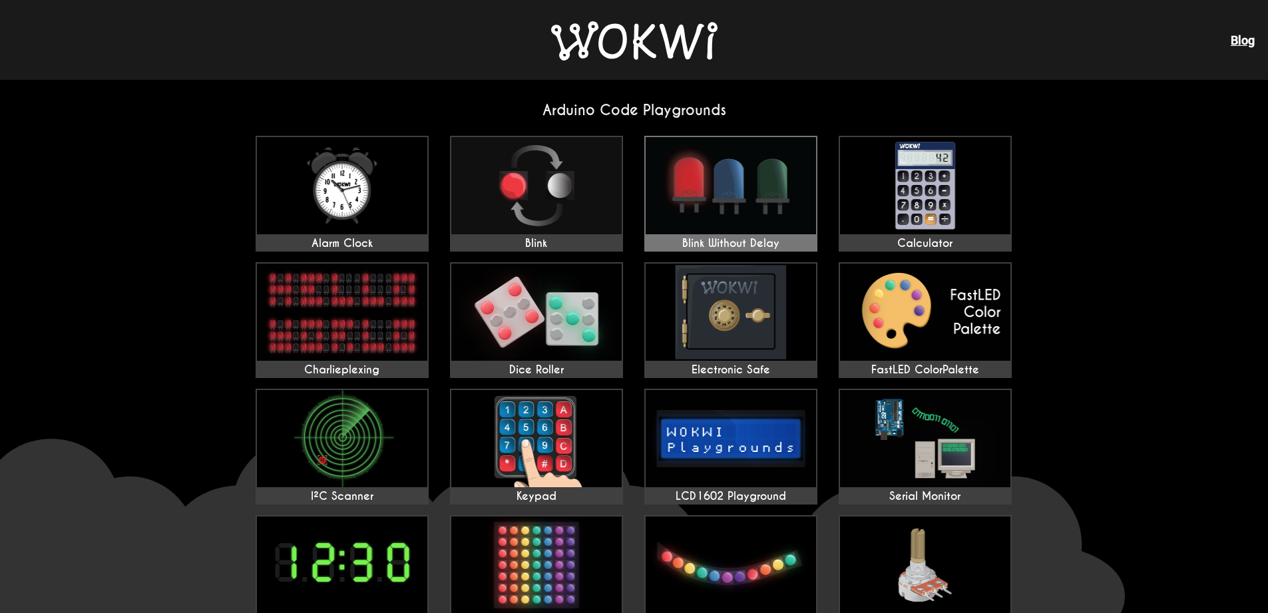  What do you see at coordinates (731, 312) in the screenshot?
I see `img: Electronic Safe` at bounding box center [731, 312].